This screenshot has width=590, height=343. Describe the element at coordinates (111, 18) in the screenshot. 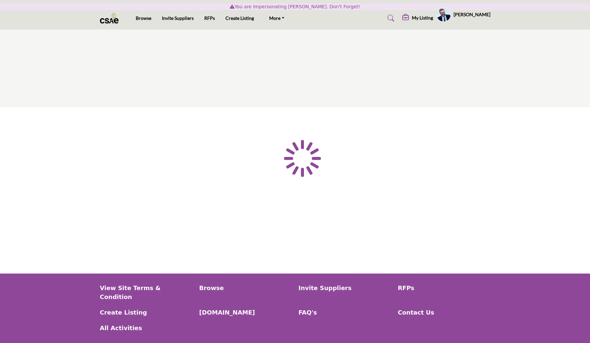

I see `img: Site Logo` at that location.